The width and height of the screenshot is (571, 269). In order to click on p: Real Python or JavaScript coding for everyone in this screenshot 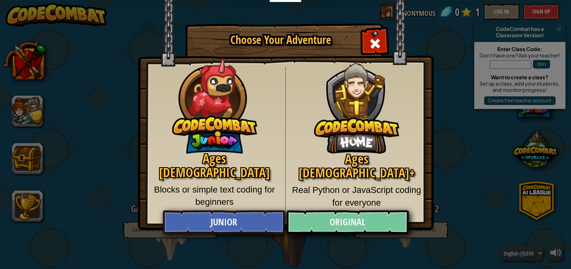, I will do `click(357, 196)`.